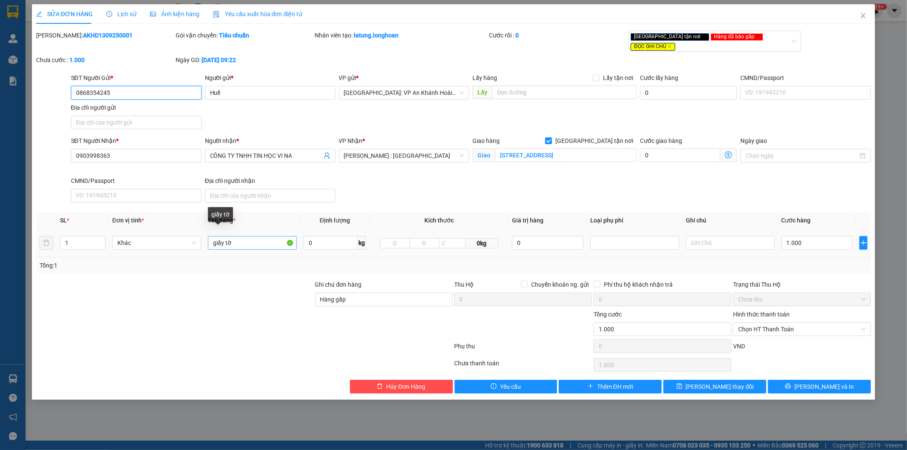 This screenshot has width=907, height=450. What do you see at coordinates (863, 243) in the screenshot?
I see `button: plus` at bounding box center [863, 243].